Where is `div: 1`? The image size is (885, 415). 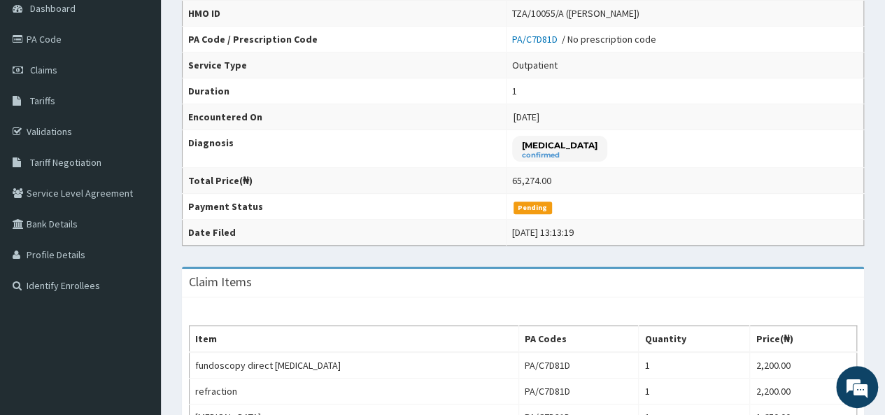 div: 1 is located at coordinates (514, 91).